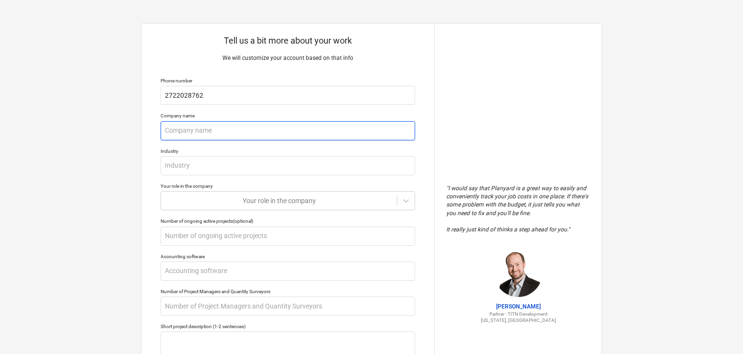 This screenshot has width=743, height=354. I want to click on input: Number of Project Managers and Quantity Surveyors, so click(288, 307).